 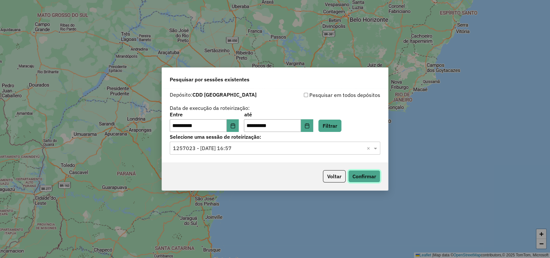 I want to click on button: Filtrar, so click(x=330, y=126).